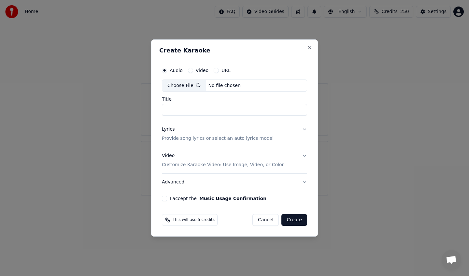  What do you see at coordinates (193, 220) in the screenshot?
I see `span: This will use 5 credits` at bounding box center [193, 220].